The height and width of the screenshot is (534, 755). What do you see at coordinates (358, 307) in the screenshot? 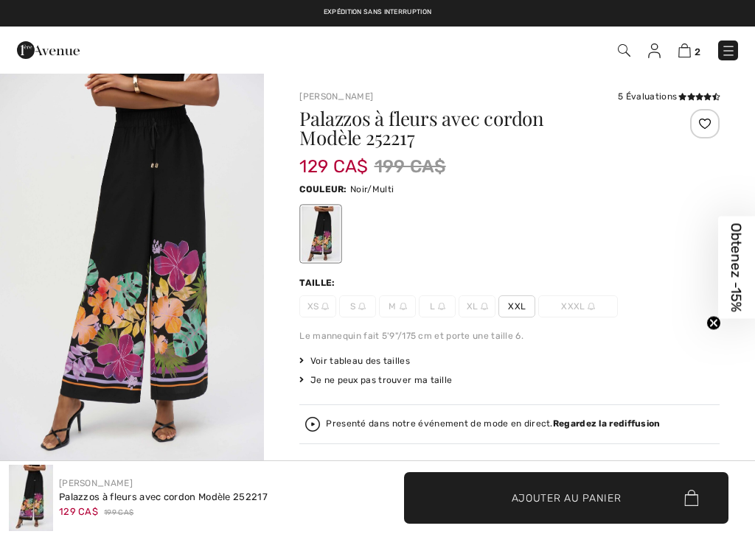
I see `span: S` at bounding box center [358, 307].